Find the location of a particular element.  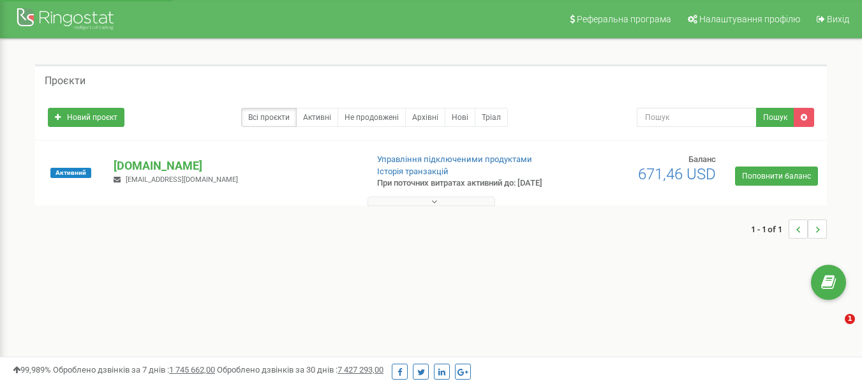

span: Оброблено дзвінків за 30 днів : is located at coordinates (300, 369).